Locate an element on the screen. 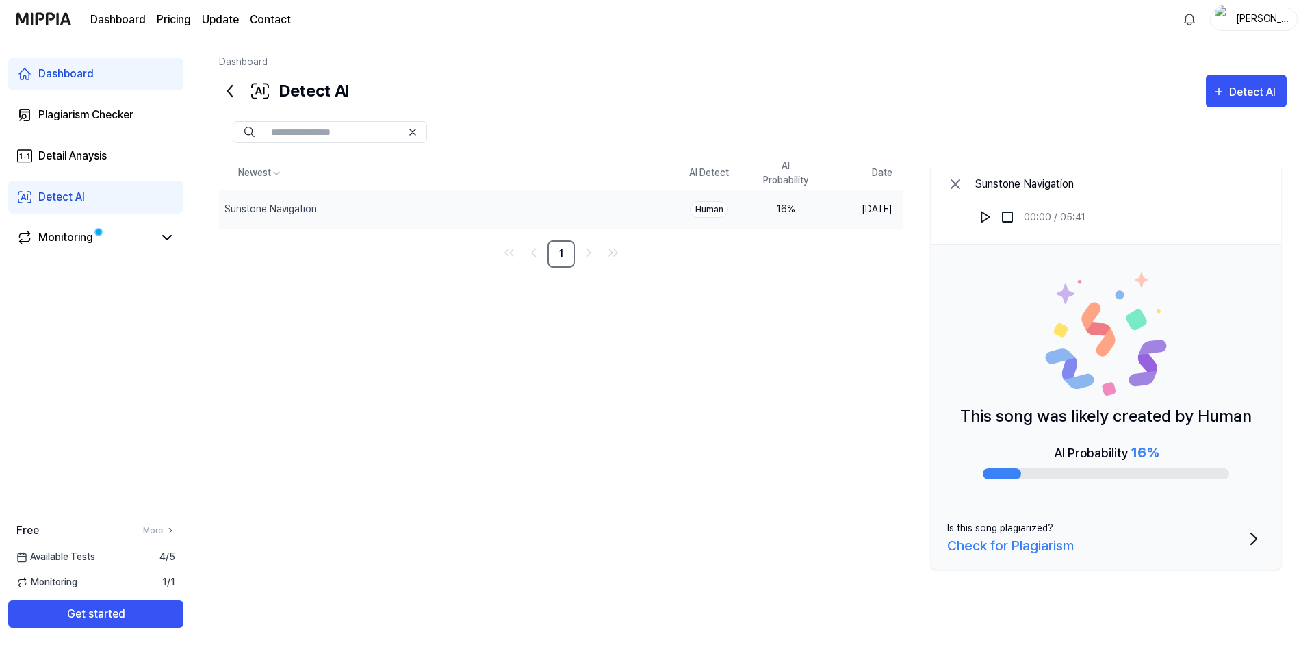  span: 1 / 1 is located at coordinates (168, 582).